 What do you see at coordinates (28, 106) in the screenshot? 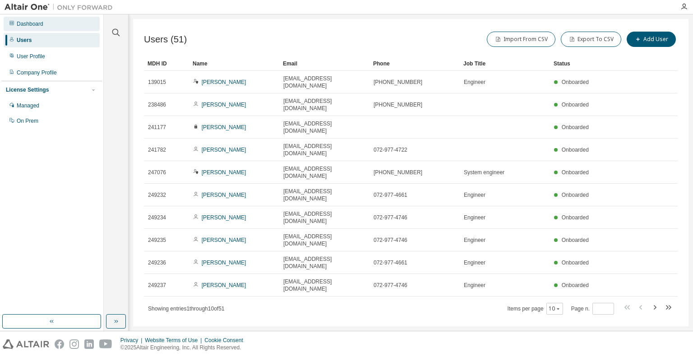
I see `div: Managed` at bounding box center [28, 106].